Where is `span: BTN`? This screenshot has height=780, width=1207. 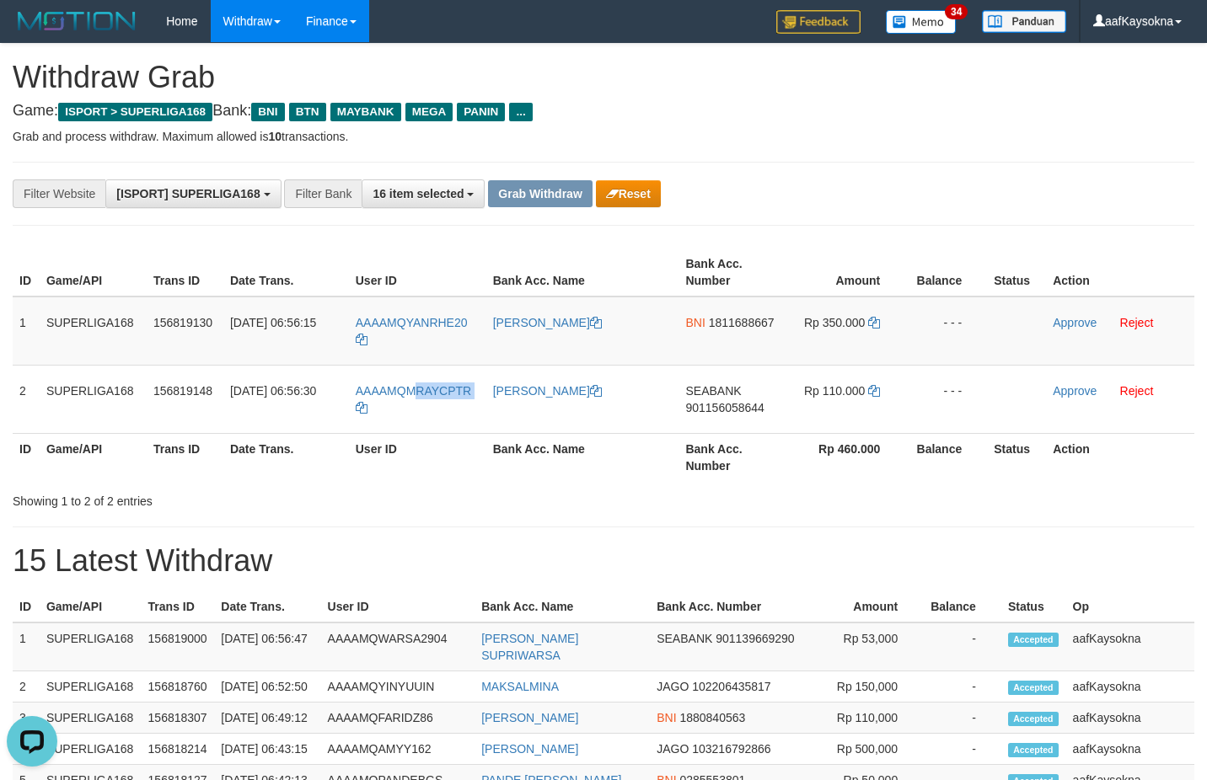 span: BTN is located at coordinates (308, 112).